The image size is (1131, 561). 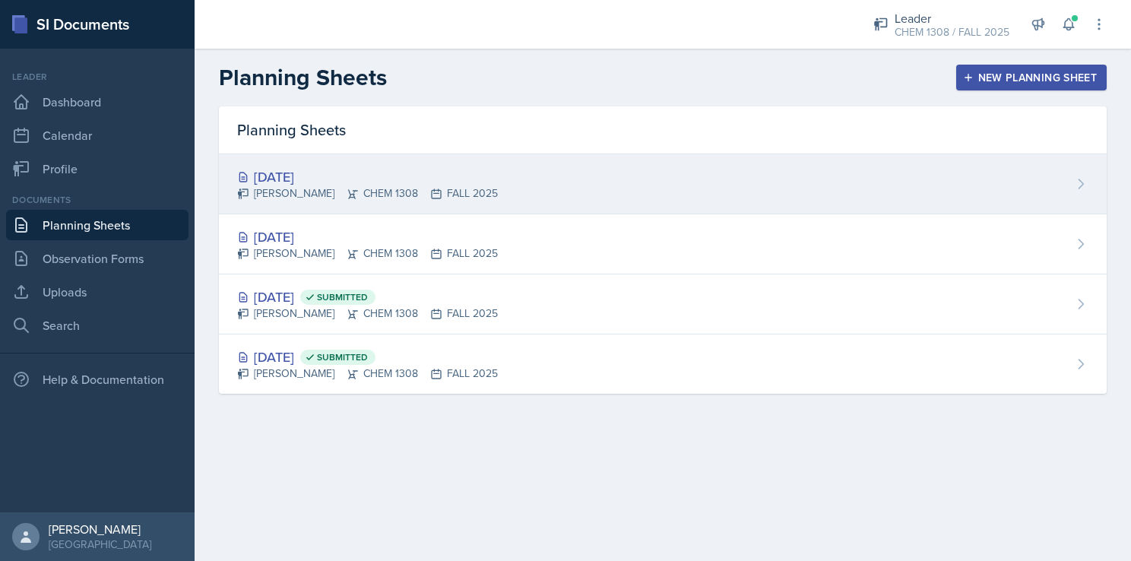 What do you see at coordinates (1032, 78) in the screenshot?
I see `button: New Planning Sheet` at bounding box center [1032, 78].